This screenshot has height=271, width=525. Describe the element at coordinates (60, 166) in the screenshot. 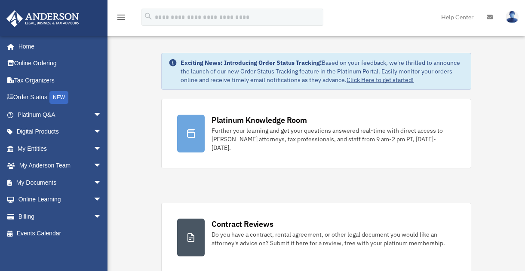

I see `a: My Anderson Teamarrow_drop_down` at that location.